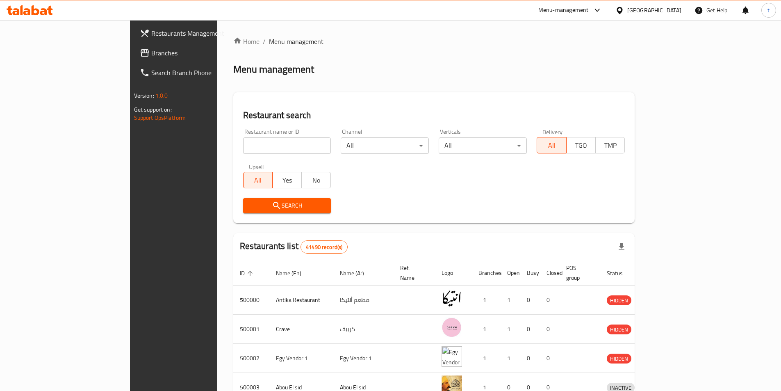 This screenshot has width=781, height=391. Describe the element at coordinates (294, 247) in the screenshot. I see `h2: Restaurants list` at that location.